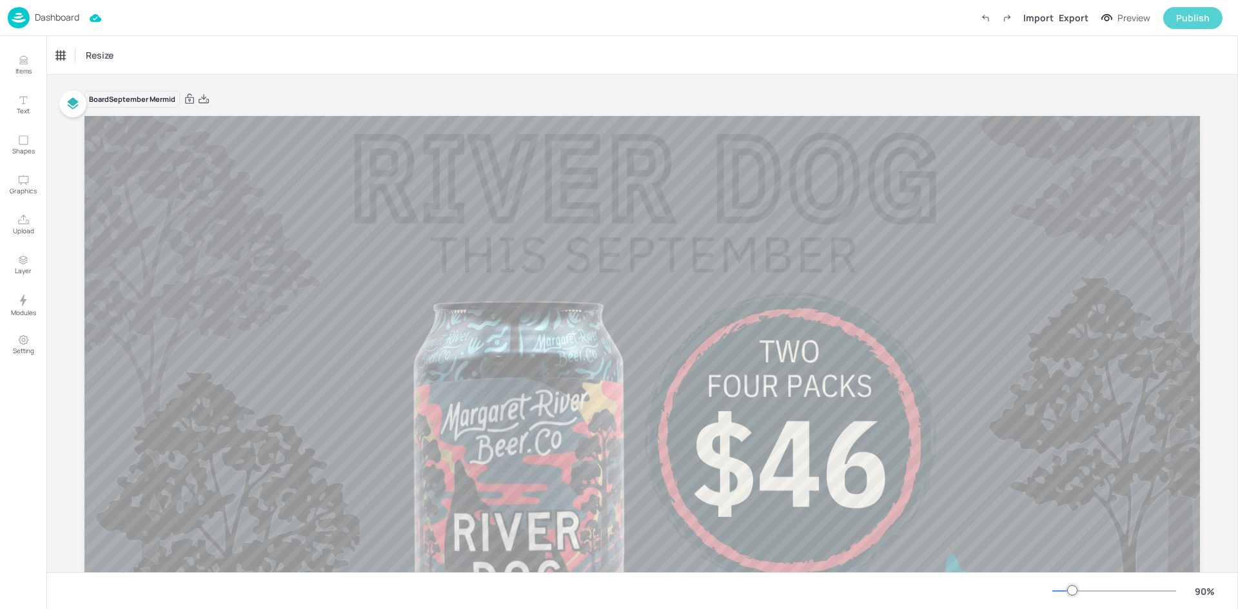  Describe the element at coordinates (985, 18) in the screenshot. I see `label: Undo (Ctrl + Z)` at that location.